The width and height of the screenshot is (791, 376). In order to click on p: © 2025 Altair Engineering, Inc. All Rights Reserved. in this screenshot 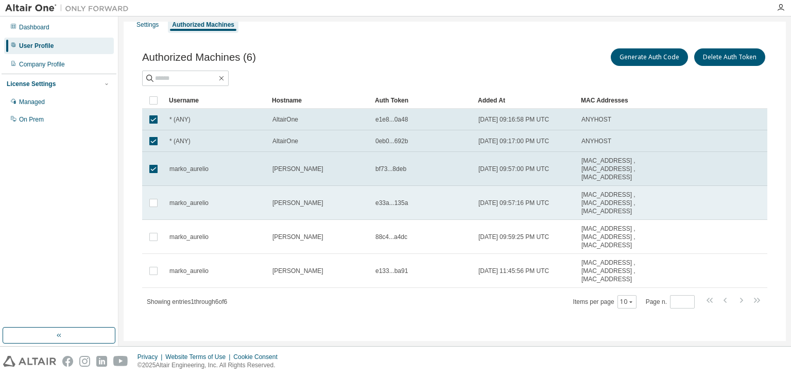, I will do `click(211, 365)`.